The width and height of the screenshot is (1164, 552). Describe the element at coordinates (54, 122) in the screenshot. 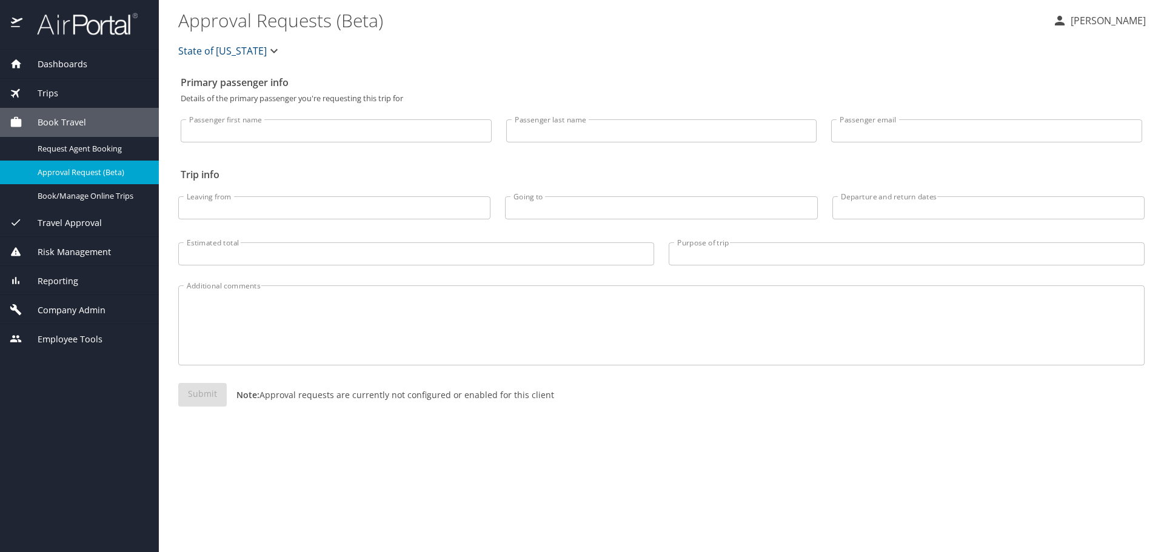

I see `span: Book Travel` at that location.